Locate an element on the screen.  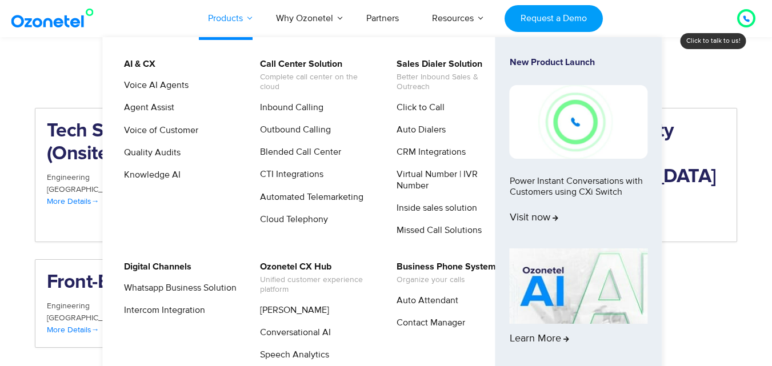
a: Speech Analytics is located at coordinates (292, 355).